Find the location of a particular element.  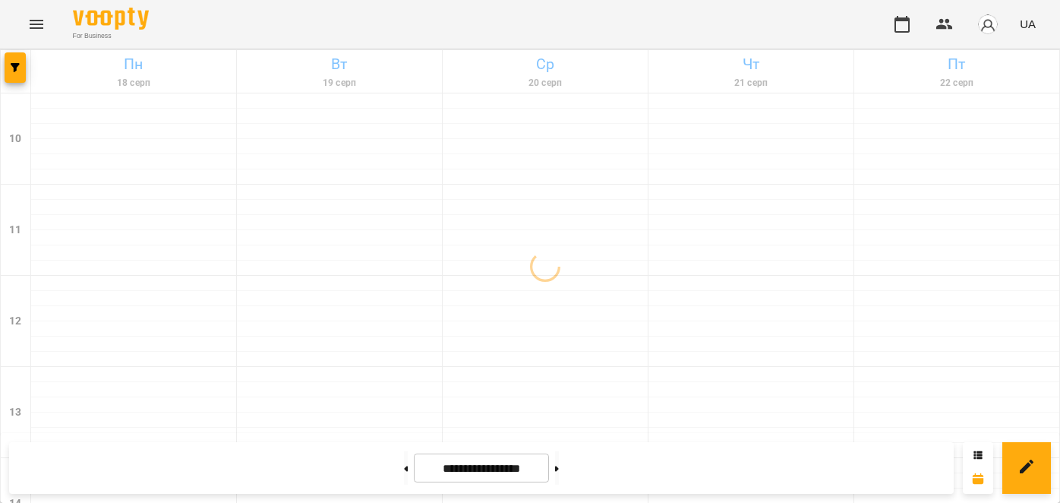

img: avatar_s.png is located at coordinates (988, 24).